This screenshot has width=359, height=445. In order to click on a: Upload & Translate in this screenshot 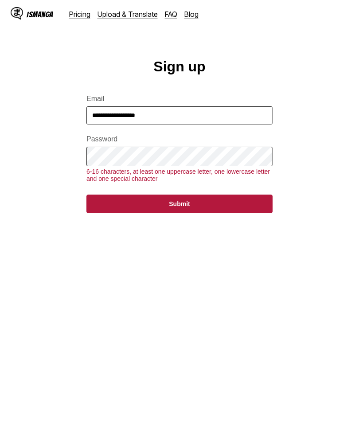, I will do `click(128, 14)`.